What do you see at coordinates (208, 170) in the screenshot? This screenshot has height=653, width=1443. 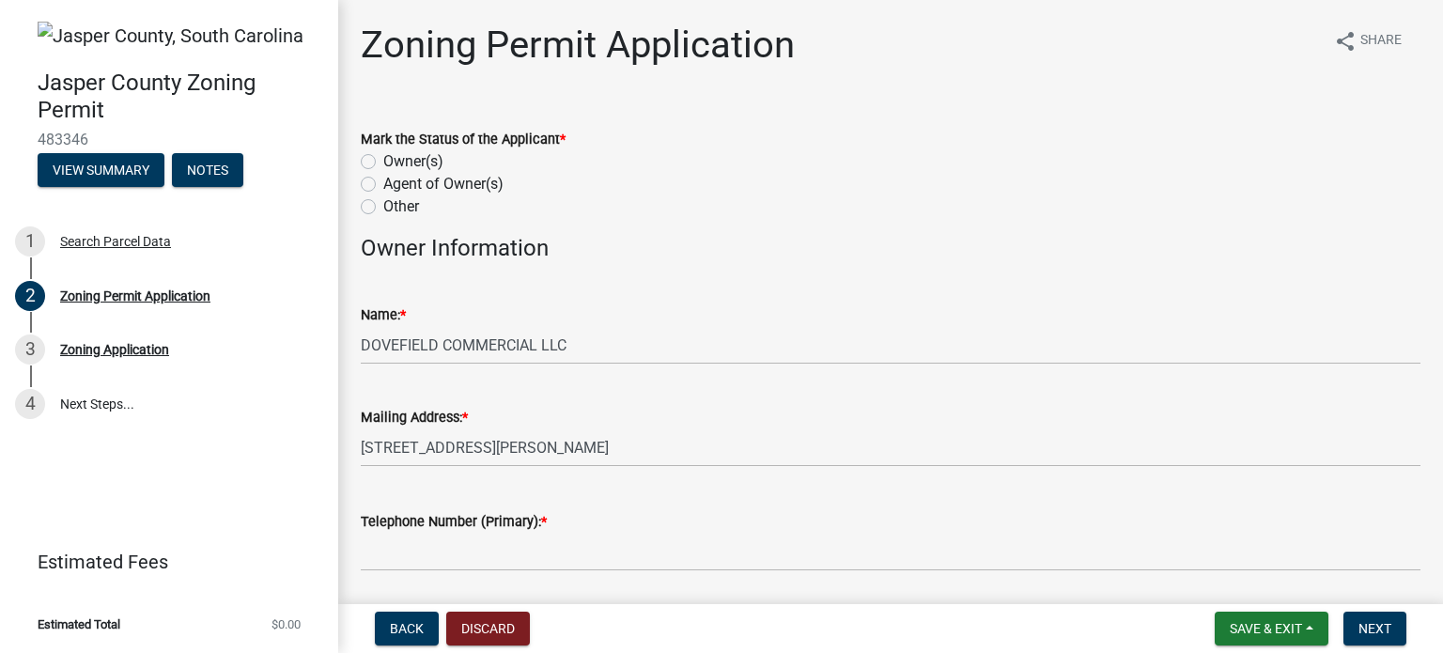 I see `button: Notes` at bounding box center [208, 170].